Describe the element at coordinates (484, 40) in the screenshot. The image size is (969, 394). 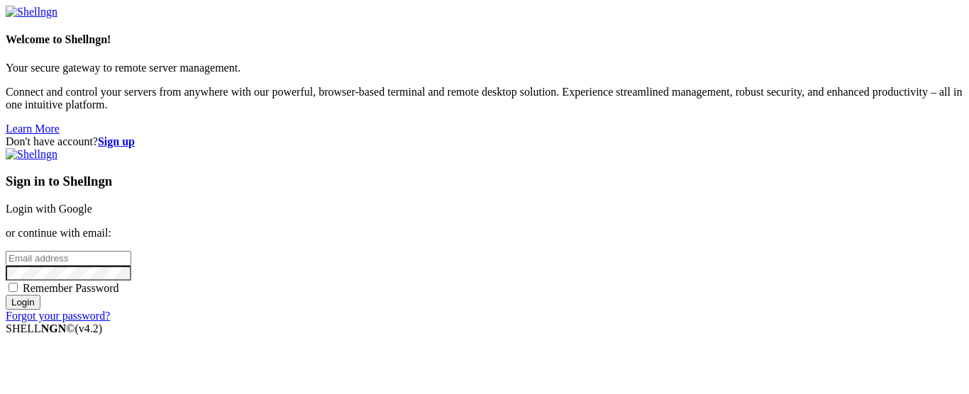
I see `h4: Welcome to Shellngn!` at that location.